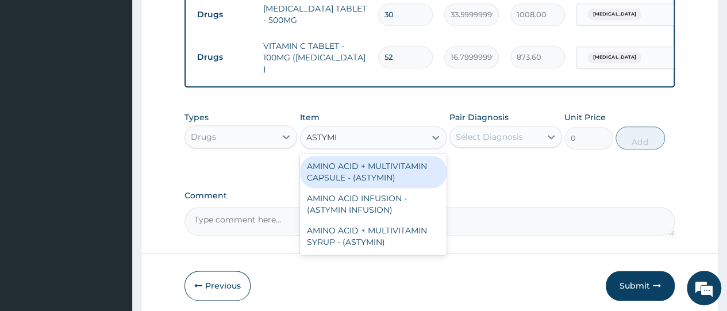 This screenshot has width=727, height=311. Describe the element at coordinates (489, 137) in the screenshot. I see `div: Select Diagnosis` at that location.